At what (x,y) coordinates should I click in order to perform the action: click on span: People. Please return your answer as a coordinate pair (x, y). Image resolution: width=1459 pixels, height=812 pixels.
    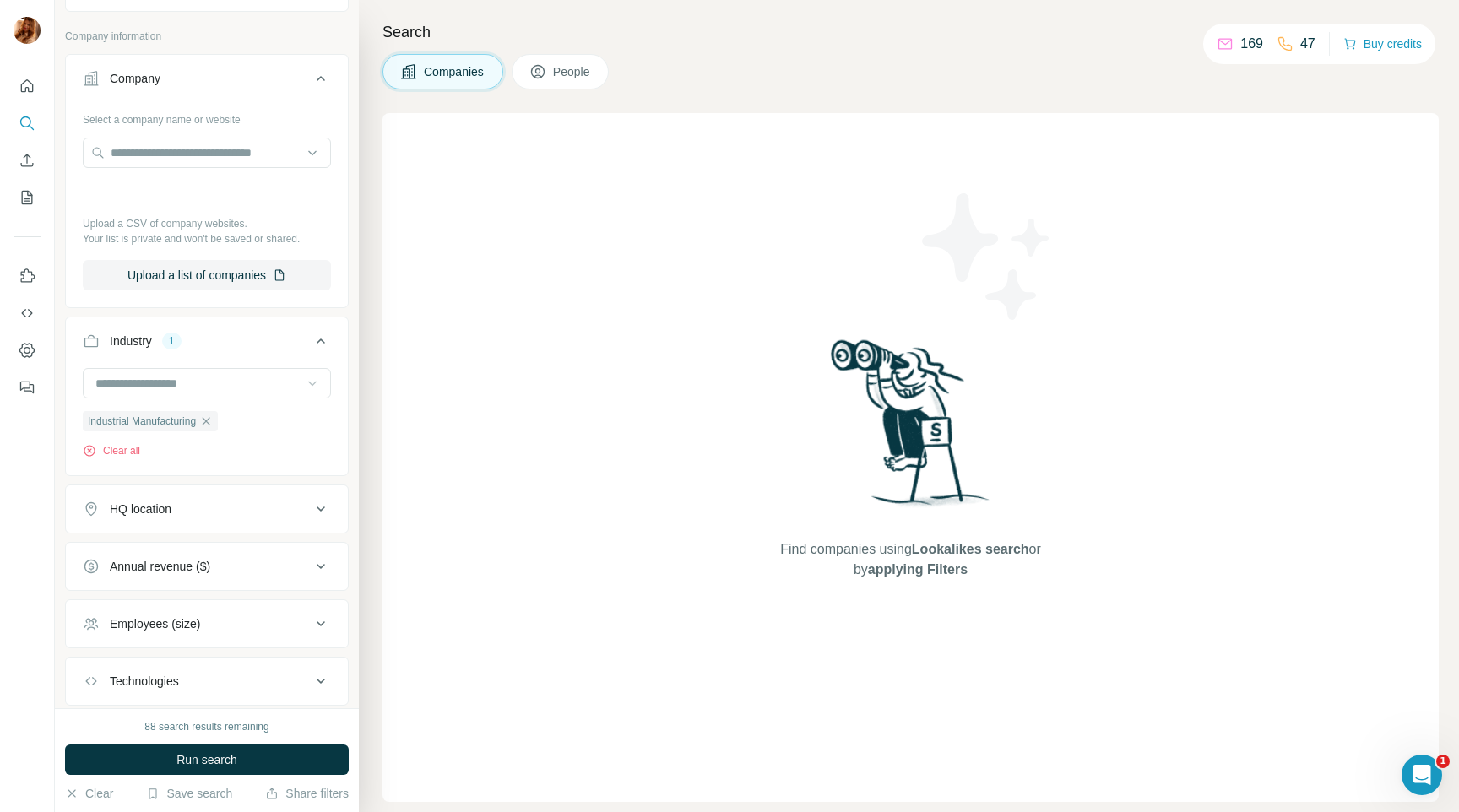
    Looking at the image, I should click on (573, 71).